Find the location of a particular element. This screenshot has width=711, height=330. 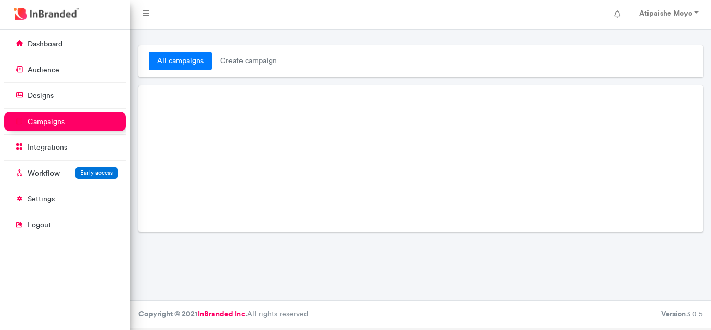

b: Version is located at coordinates (674, 314).